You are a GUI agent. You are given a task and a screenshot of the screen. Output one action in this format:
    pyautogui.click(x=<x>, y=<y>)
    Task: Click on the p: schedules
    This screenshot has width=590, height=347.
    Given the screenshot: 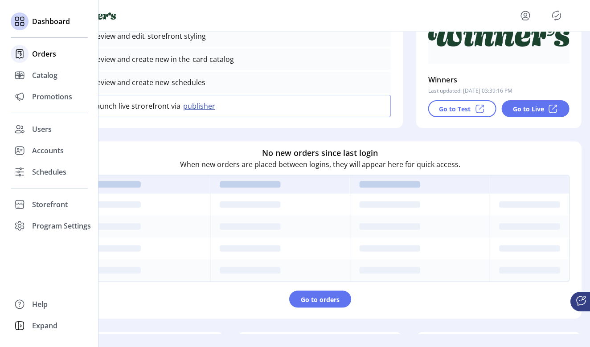 What is the action you would take?
    pyautogui.click(x=187, y=82)
    